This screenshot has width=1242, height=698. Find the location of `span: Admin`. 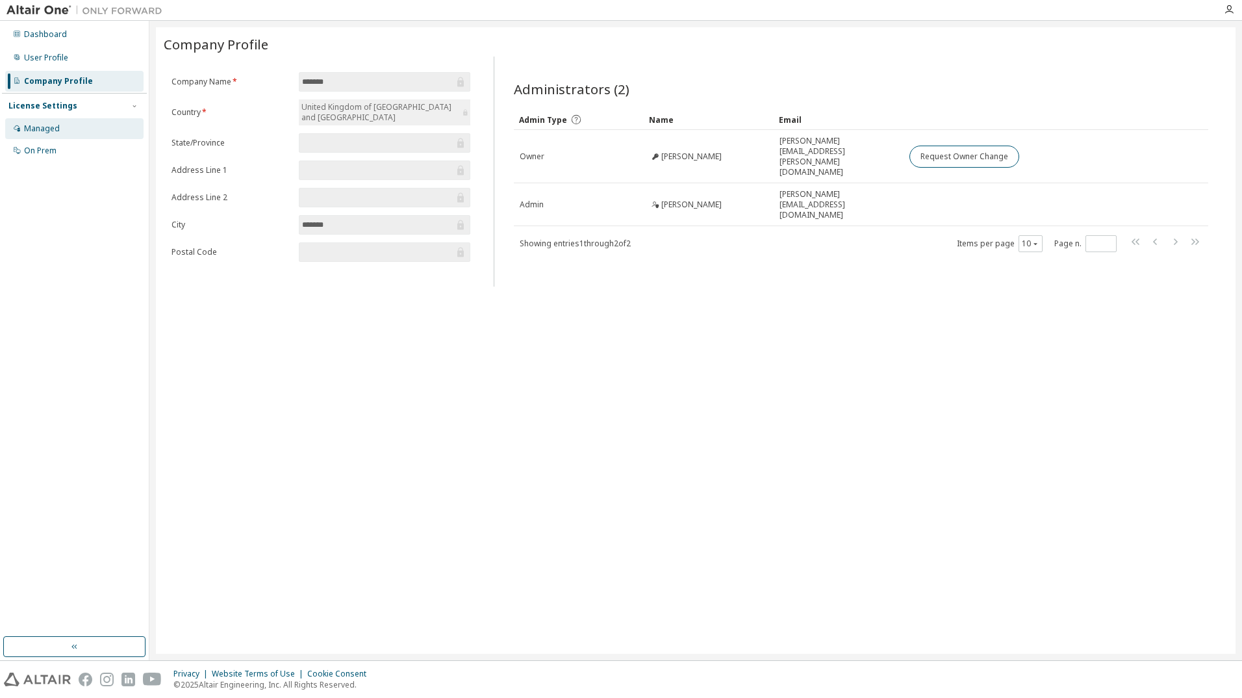

span: Admin is located at coordinates (532, 205).